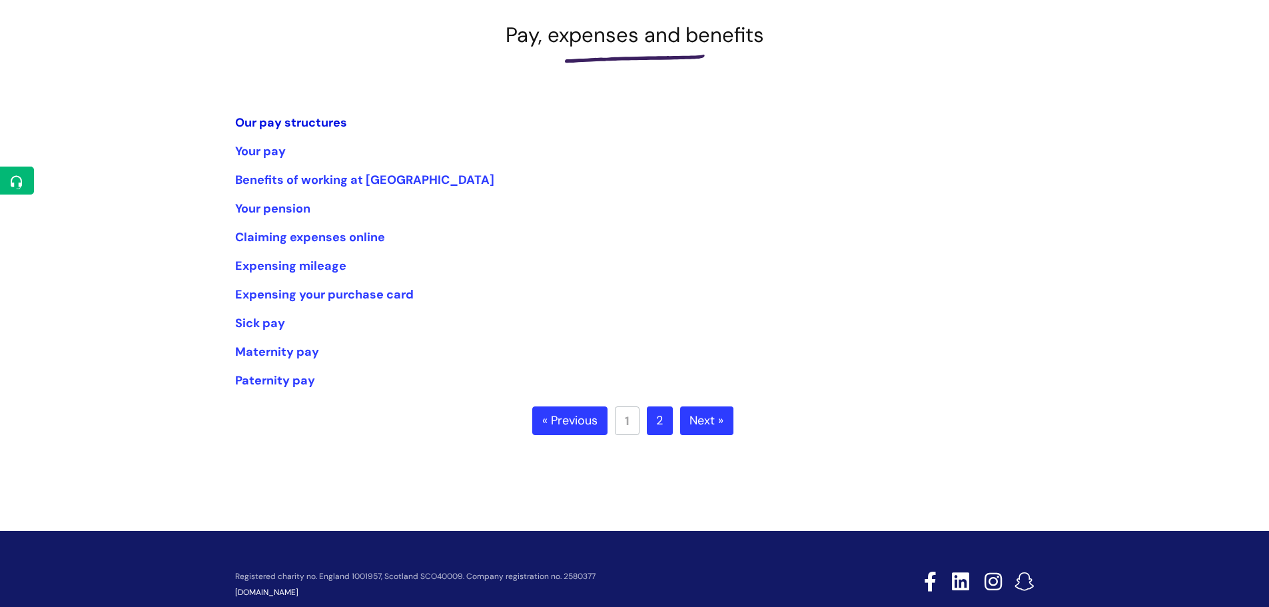 This screenshot has height=607, width=1269. I want to click on h1: Pay, expenses and benefits, so click(635, 35).